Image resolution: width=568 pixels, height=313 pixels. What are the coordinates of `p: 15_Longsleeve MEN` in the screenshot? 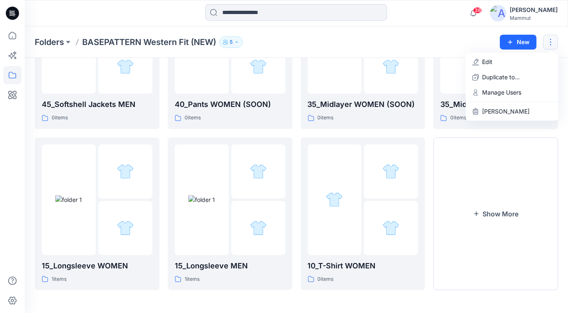 It's located at (230, 266).